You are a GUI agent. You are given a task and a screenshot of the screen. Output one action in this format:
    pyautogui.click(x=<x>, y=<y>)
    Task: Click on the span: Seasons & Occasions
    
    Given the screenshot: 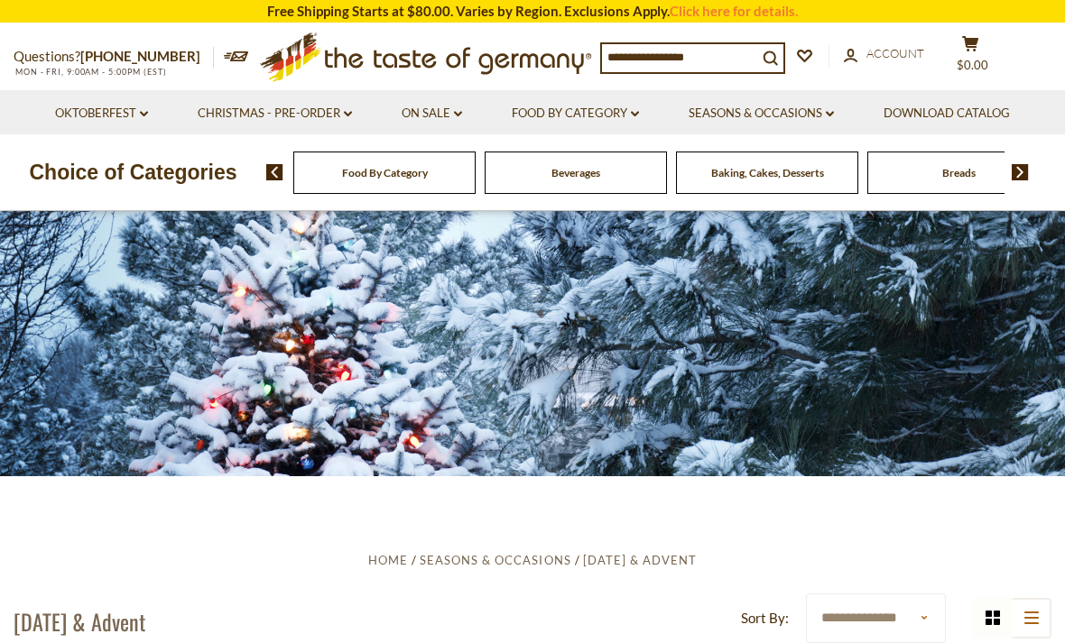 What is the action you would take?
    pyautogui.click(x=495, y=560)
    